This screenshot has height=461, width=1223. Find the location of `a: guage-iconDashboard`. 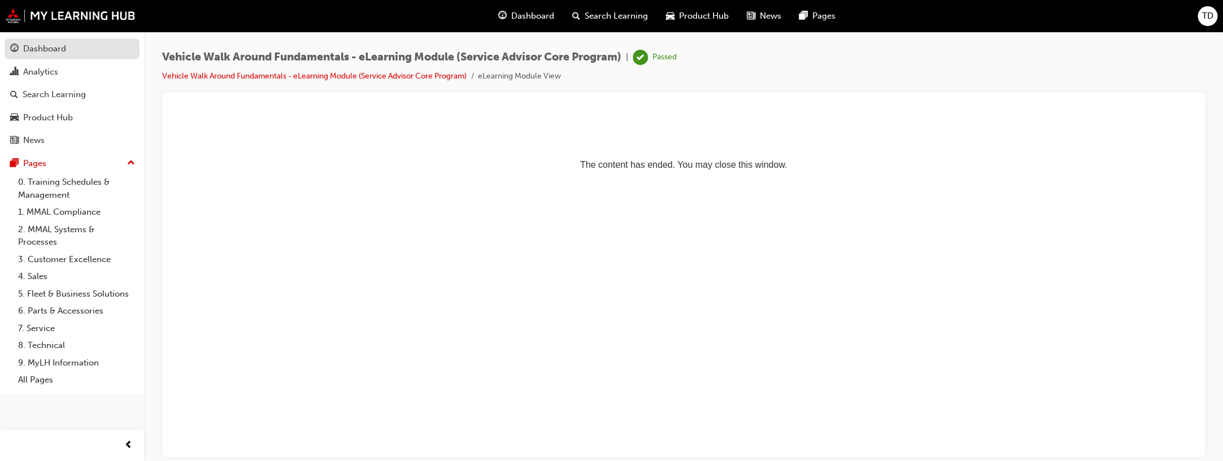

a: guage-iconDashboard is located at coordinates (526, 16).